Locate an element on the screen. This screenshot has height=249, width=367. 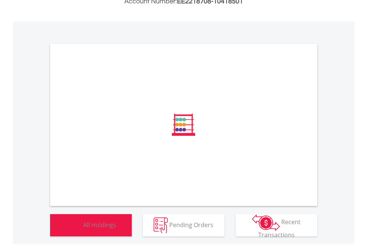
button: All Holdings is located at coordinates (91, 225).